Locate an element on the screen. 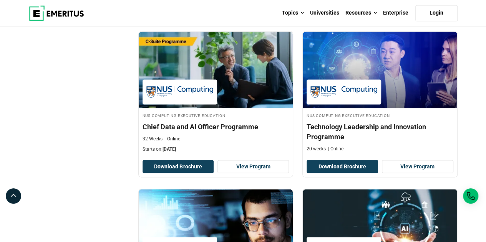 The height and width of the screenshot is (242, 486). p: 20 weeks is located at coordinates (316, 149).